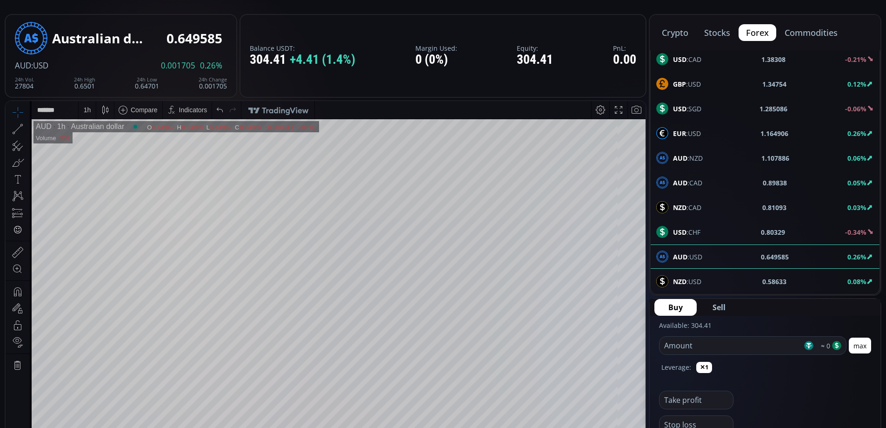  Describe the element at coordinates (856, 232) in the screenshot. I see `b: -0.34%` at that location.